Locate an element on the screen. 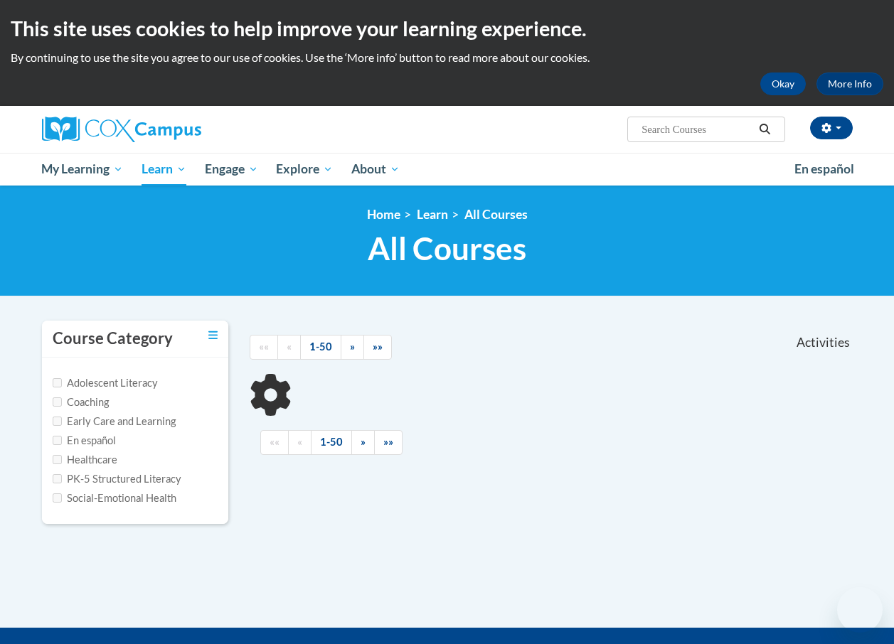  a: Toggle collapse is located at coordinates (213, 336).